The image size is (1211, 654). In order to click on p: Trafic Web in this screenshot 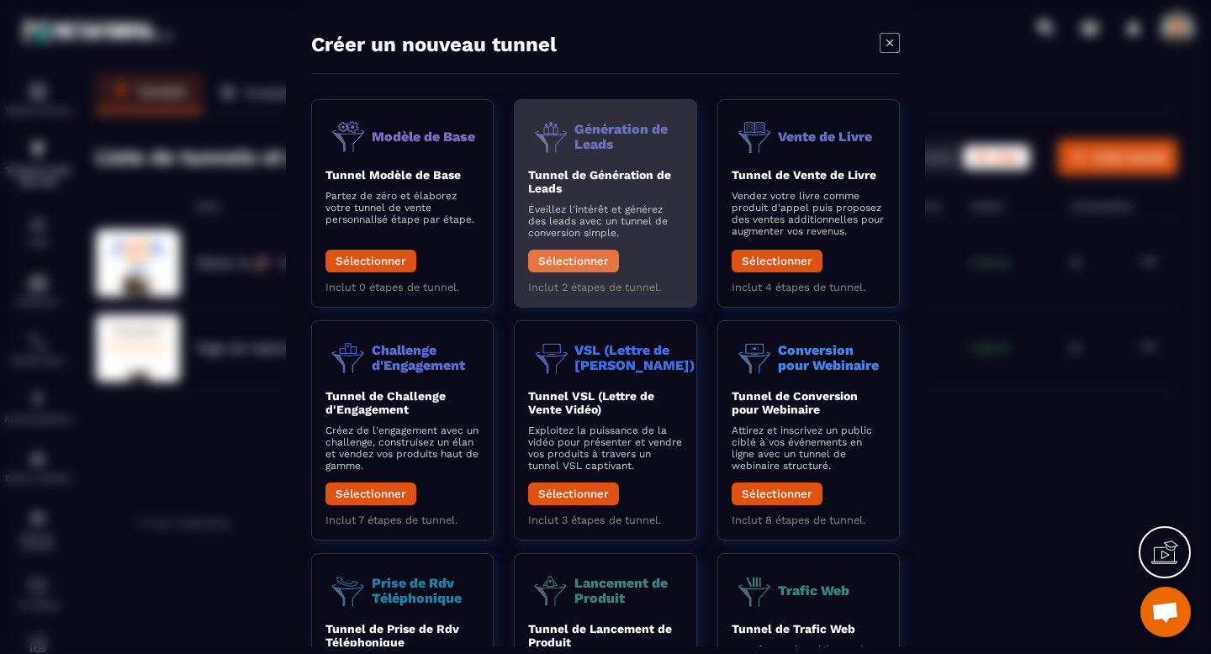, I will do `click(813, 591)`.